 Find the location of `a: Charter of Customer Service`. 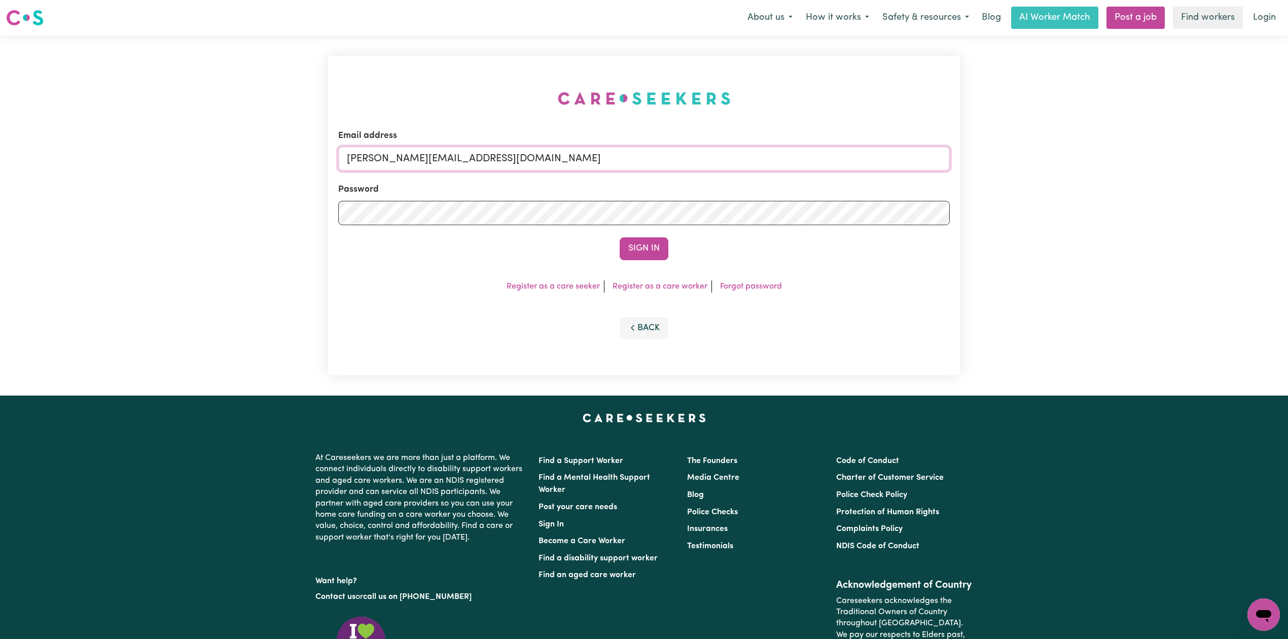

a: Charter of Customer Service is located at coordinates (890, 478).